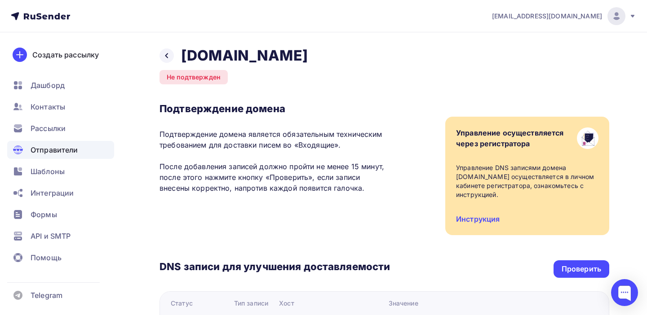 The height and width of the screenshot is (315, 647). Describe the element at coordinates (478, 219) in the screenshot. I see `a: Инструкция` at that location.